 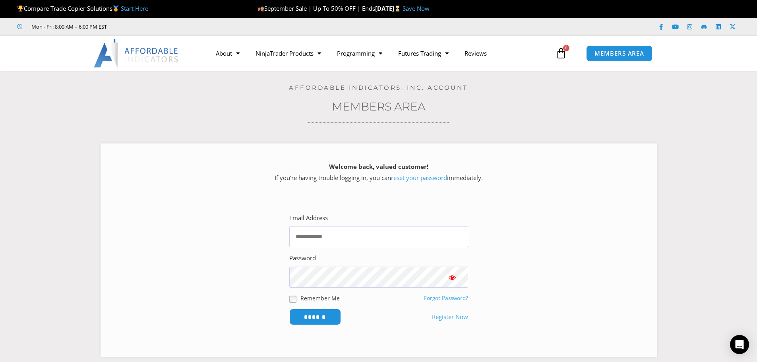 I want to click on a: NinjaTrader Products, so click(x=288, y=53).